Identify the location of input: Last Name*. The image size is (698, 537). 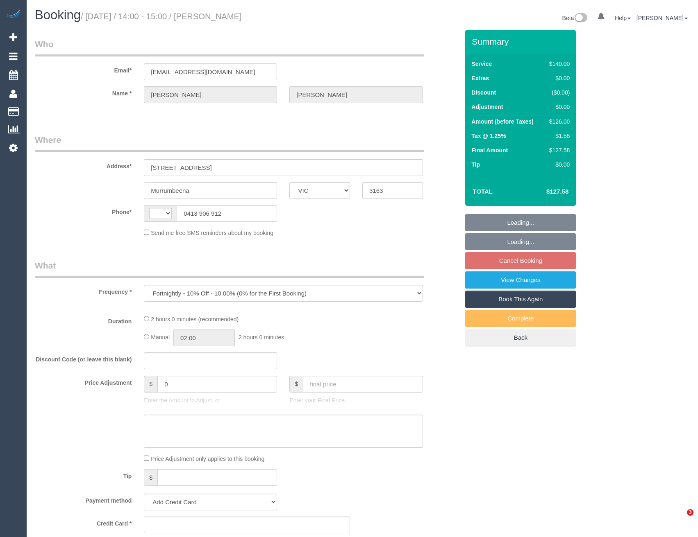
(356, 95).